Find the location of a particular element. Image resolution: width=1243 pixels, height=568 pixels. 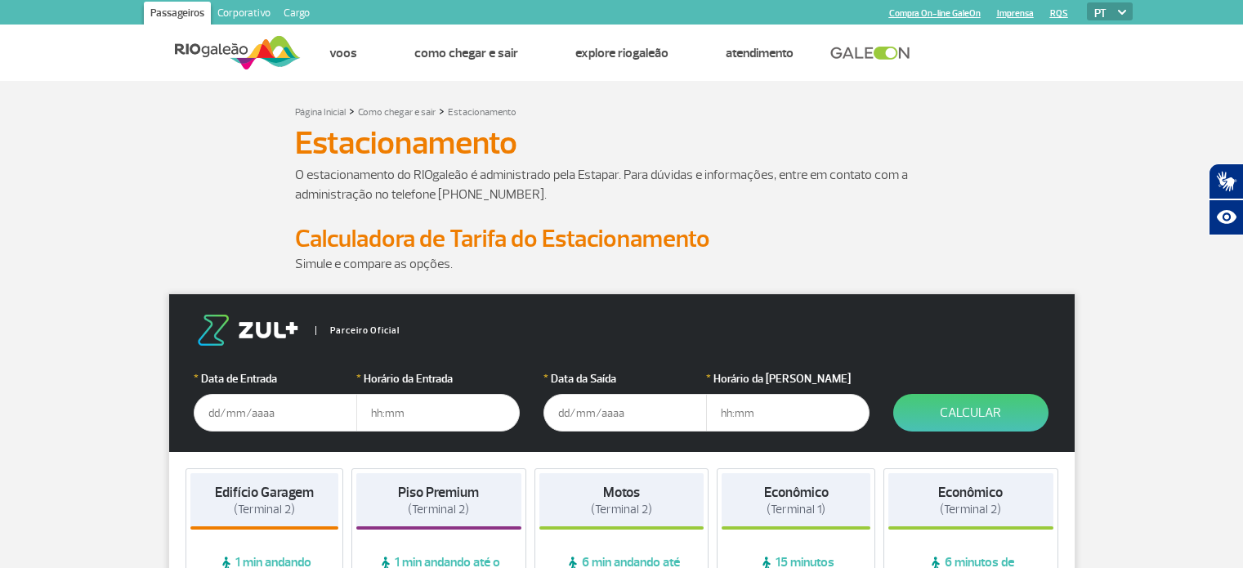

h1: Estacionamento is located at coordinates (622, 143).